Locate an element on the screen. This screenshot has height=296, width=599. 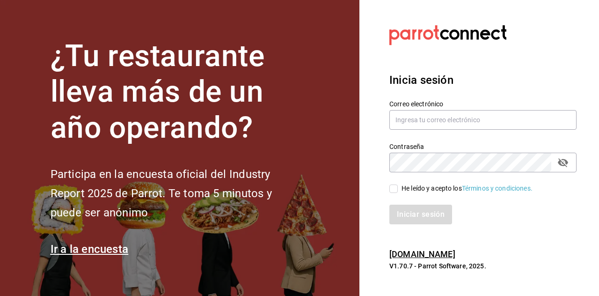
button: passwordField is located at coordinates (563, 162).